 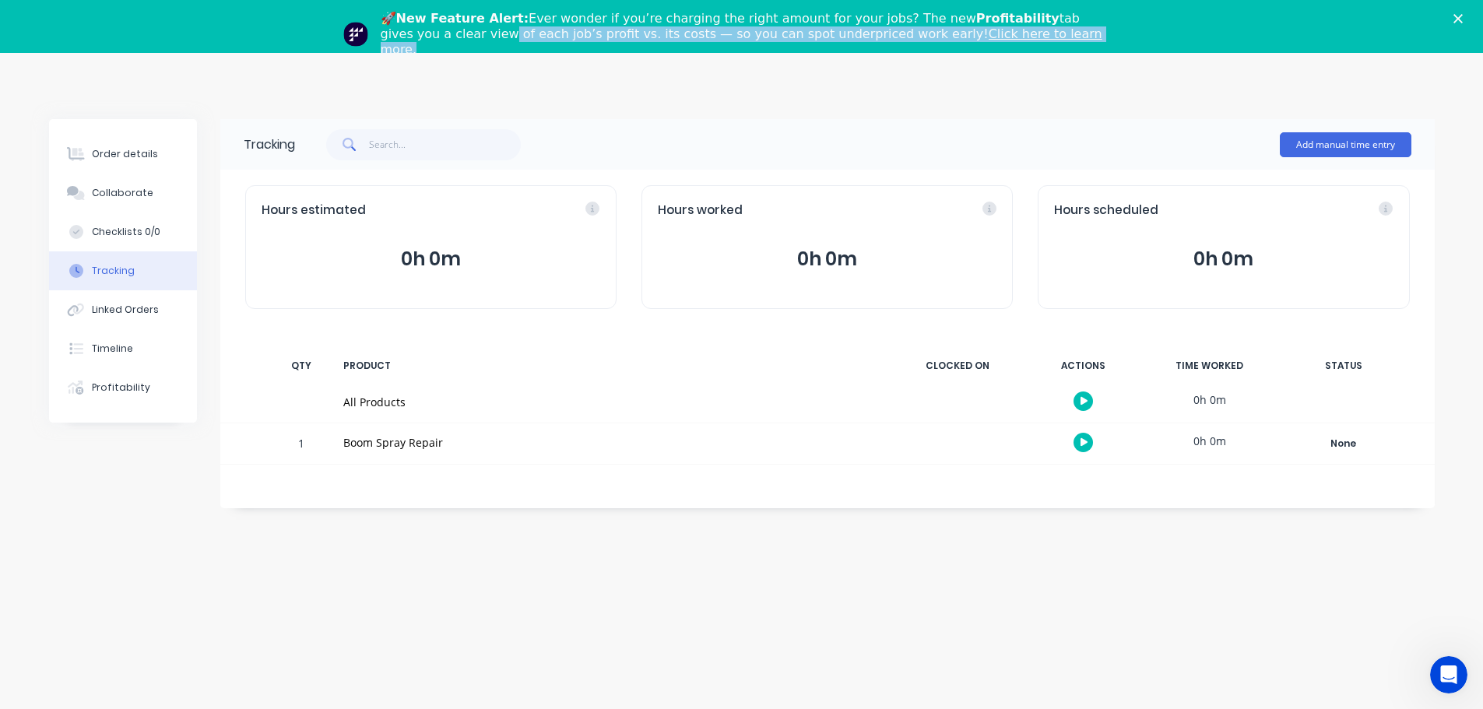 I want to click on button: Profitability, so click(x=123, y=388).